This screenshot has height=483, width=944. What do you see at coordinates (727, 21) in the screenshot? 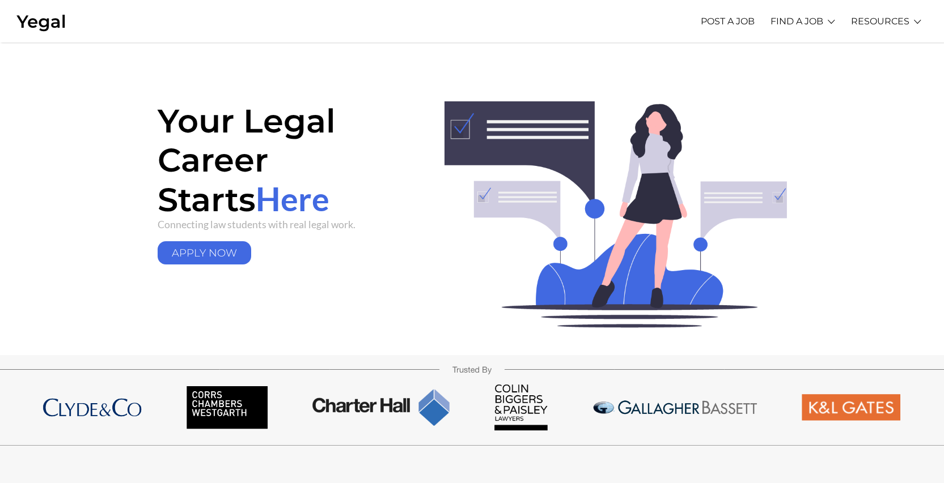
I see `a: POST A JOB` at bounding box center [727, 21].